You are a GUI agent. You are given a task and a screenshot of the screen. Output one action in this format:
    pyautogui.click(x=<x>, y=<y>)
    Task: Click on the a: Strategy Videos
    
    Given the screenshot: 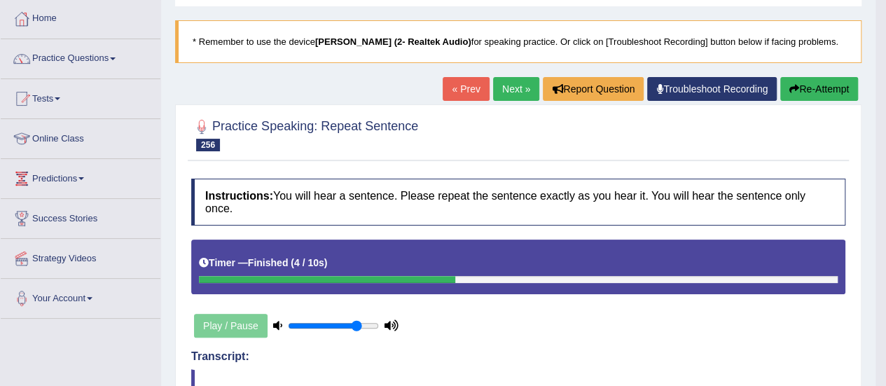 What is the action you would take?
    pyautogui.click(x=81, y=256)
    